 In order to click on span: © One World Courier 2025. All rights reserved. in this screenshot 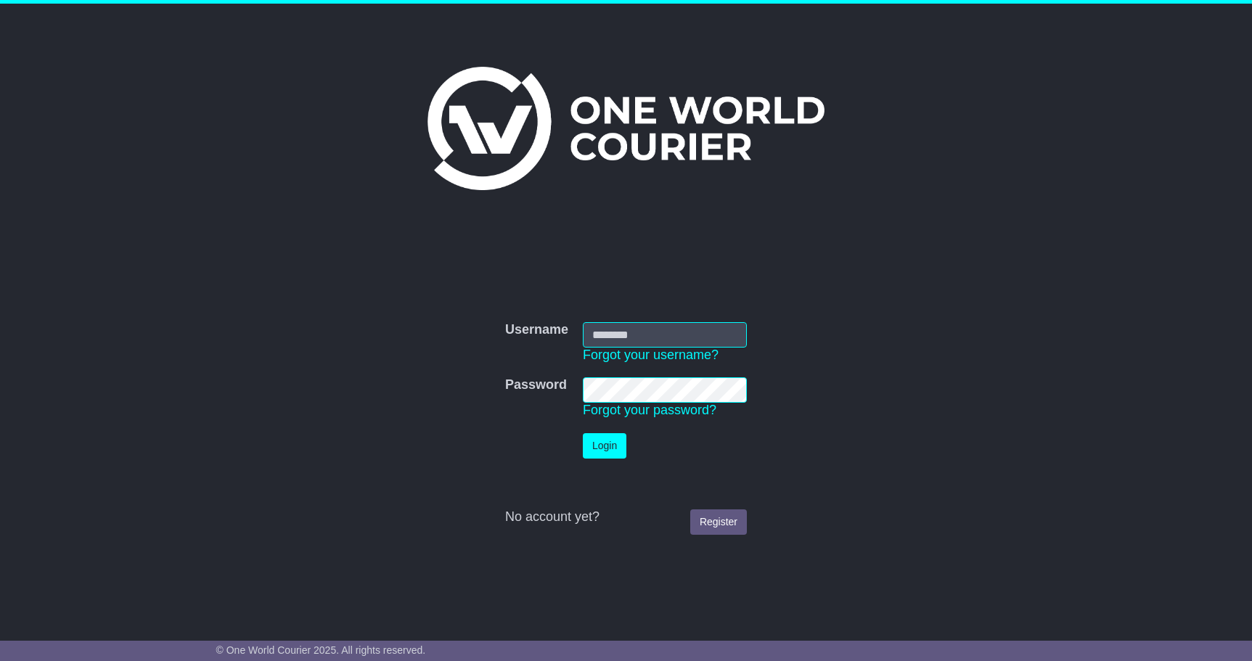, I will do `click(321, 650)`.